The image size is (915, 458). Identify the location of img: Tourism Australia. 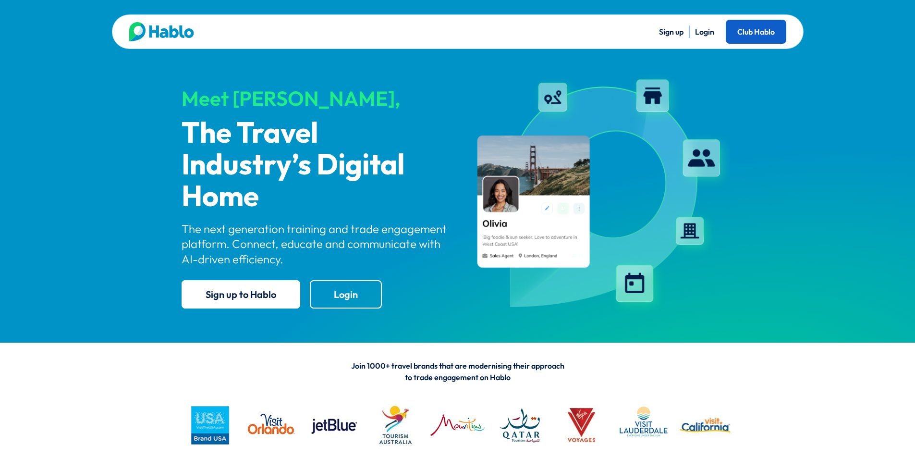
(395, 424).